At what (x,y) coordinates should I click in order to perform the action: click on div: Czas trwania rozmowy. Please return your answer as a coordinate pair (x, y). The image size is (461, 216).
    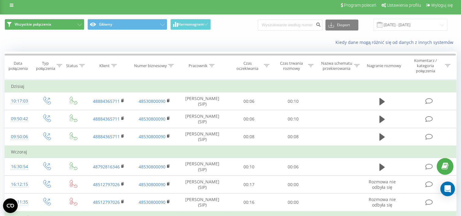
    Looking at the image, I should click on (291, 66).